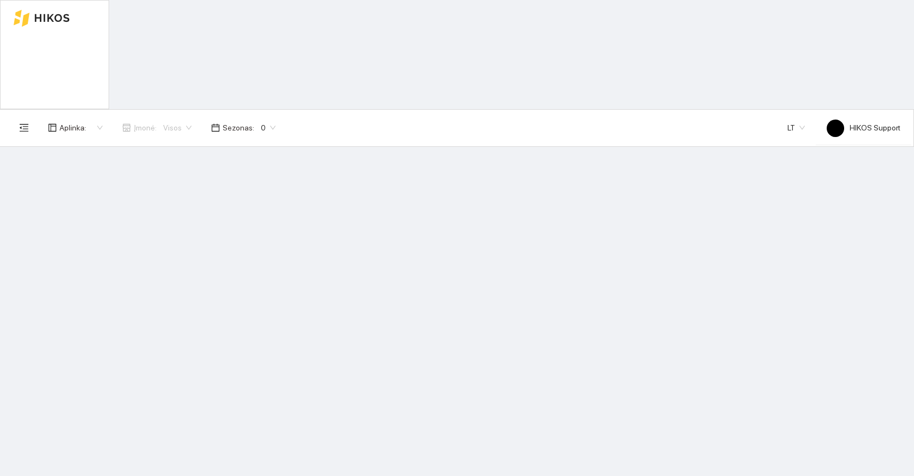  Describe the element at coordinates (268, 128) in the screenshot. I see `span: 0` at that location.